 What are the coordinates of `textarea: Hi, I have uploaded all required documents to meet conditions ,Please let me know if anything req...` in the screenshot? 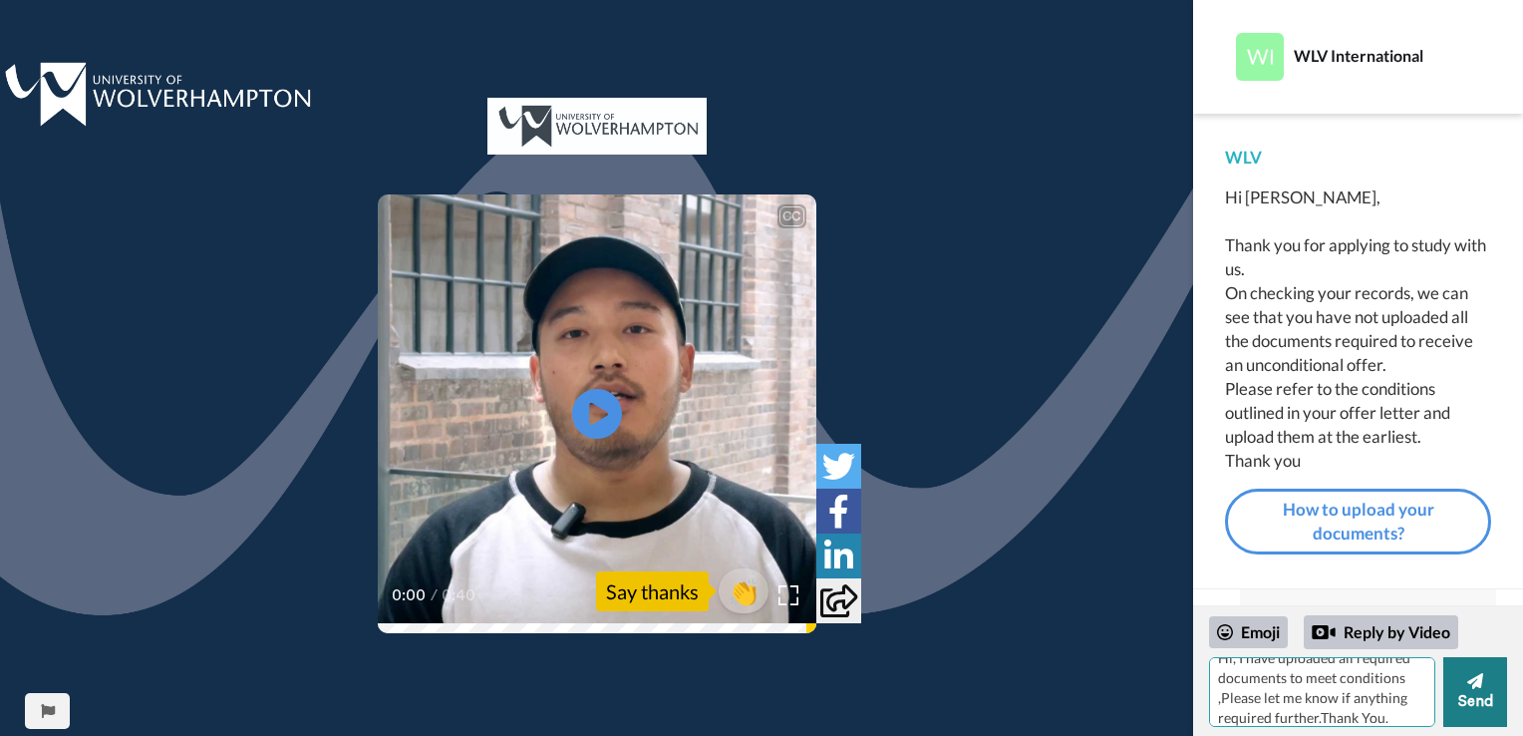 It's located at (1322, 692).